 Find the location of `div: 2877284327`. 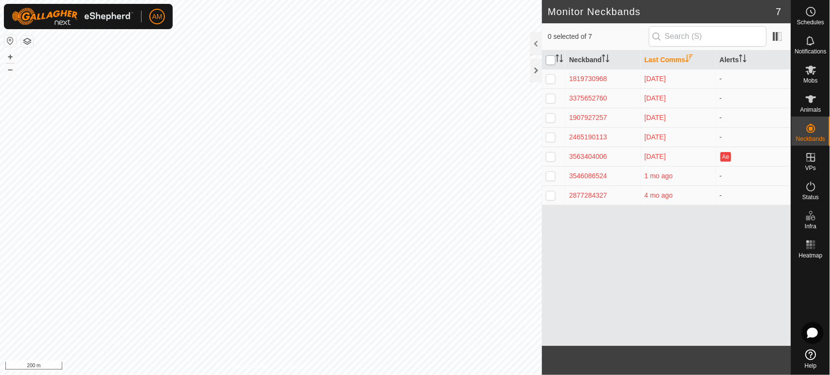

div: 2877284327 is located at coordinates (603, 195).